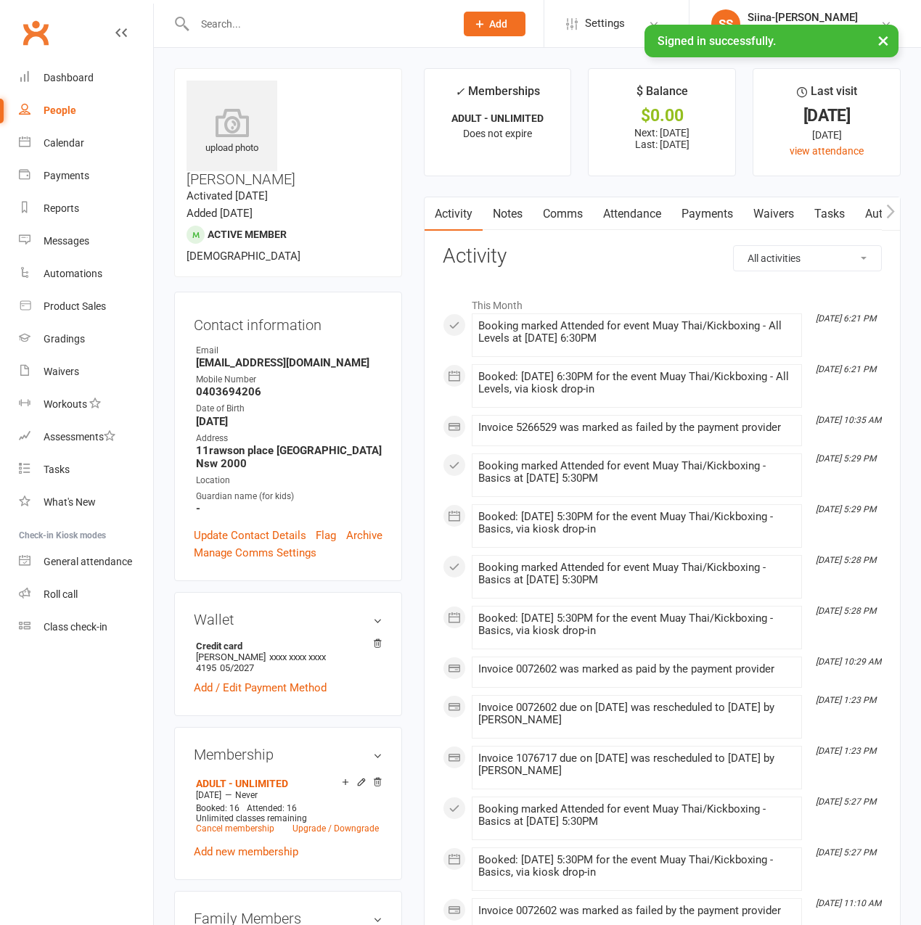  I want to click on button: Add, so click(494, 24).